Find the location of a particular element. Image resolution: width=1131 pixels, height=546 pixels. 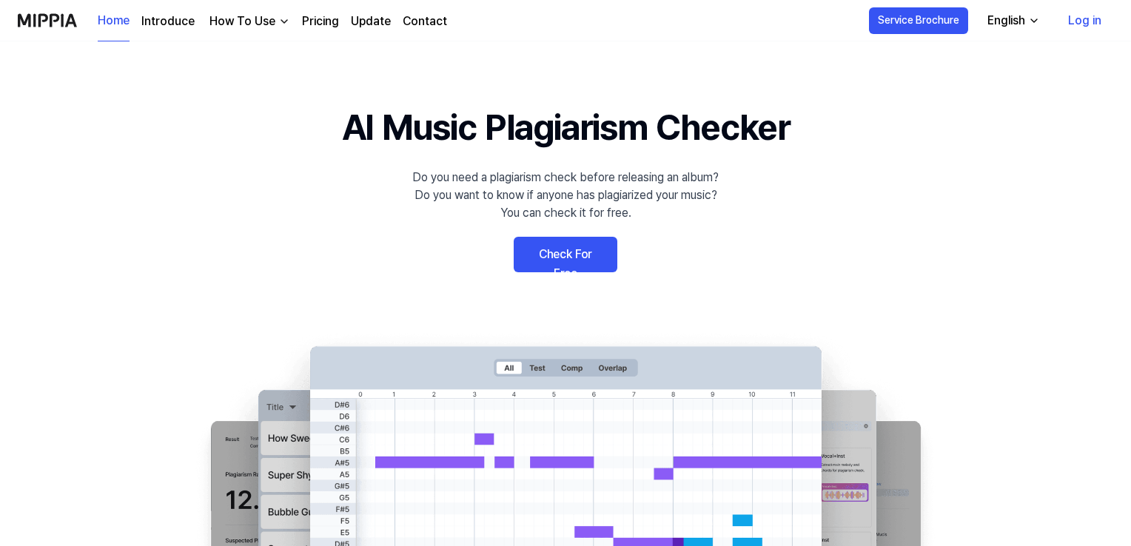

a: Service Brochure is located at coordinates (918, 21).